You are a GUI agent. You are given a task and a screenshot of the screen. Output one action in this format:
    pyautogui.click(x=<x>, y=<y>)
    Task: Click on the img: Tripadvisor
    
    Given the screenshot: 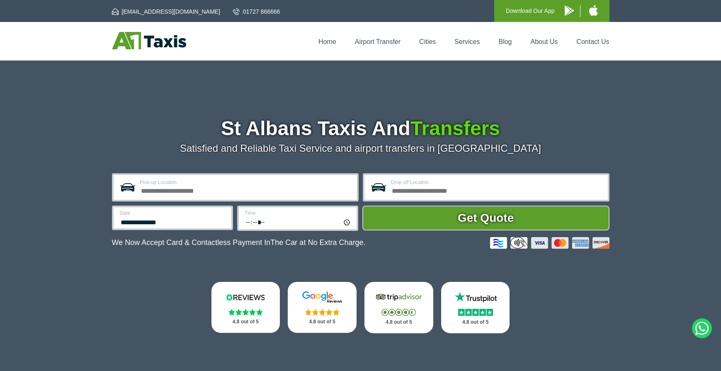 What is the action you would take?
    pyautogui.click(x=399, y=297)
    